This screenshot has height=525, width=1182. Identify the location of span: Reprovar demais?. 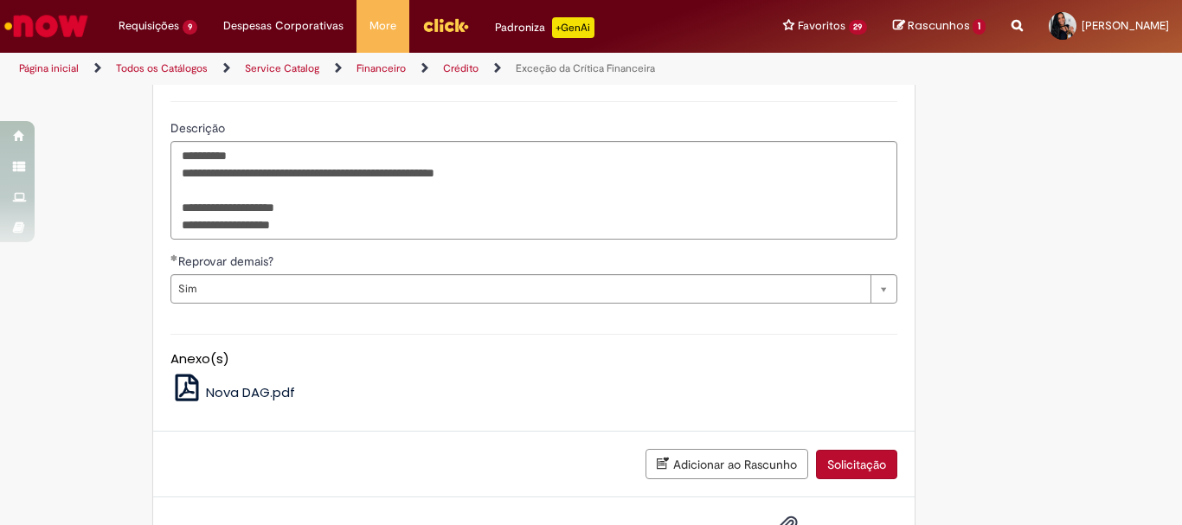
(228, 261).